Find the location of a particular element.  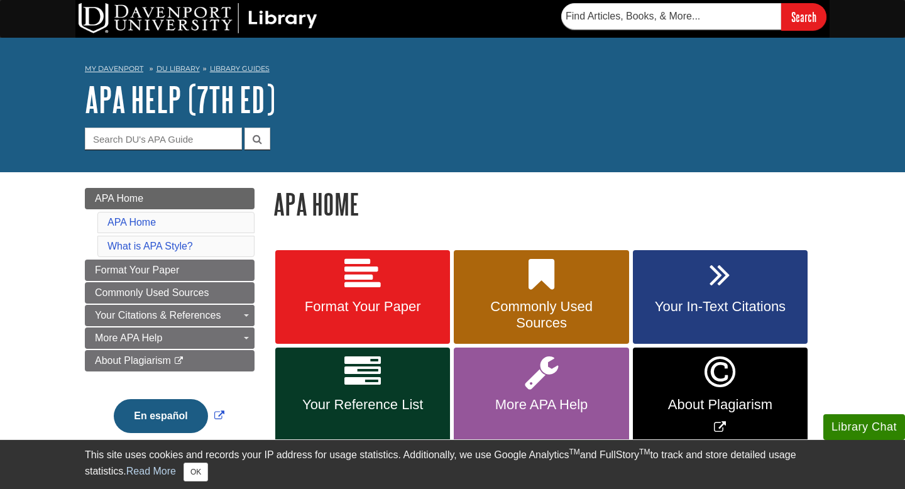

a: Your In-Text Citations is located at coordinates (721, 297).